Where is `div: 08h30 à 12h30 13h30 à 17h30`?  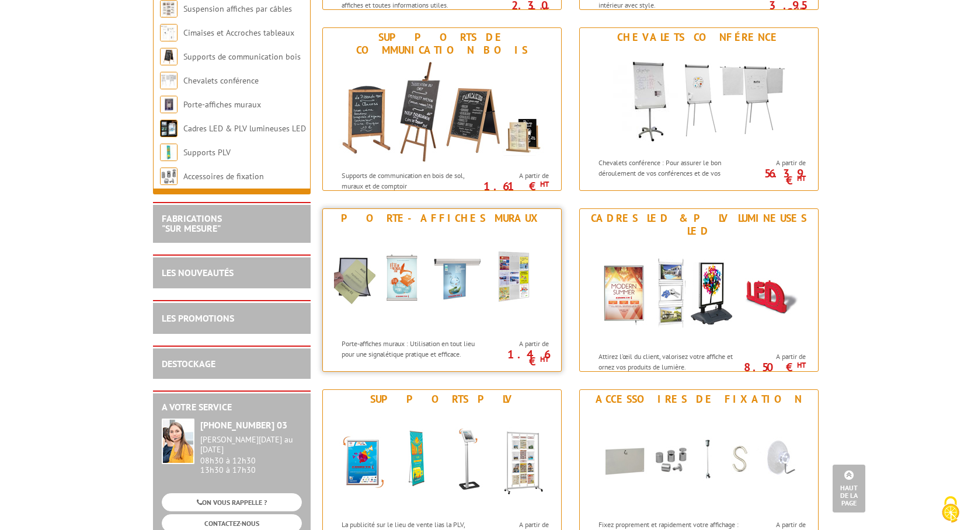 div: 08h30 à 12h30 13h30 à 17h30 is located at coordinates (251, 455).